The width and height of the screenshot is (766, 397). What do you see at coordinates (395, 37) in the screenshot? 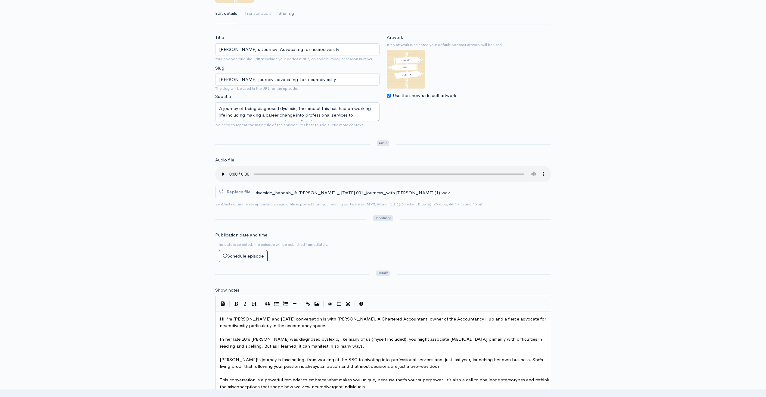
I see `label: Artwork` at bounding box center [395, 37].